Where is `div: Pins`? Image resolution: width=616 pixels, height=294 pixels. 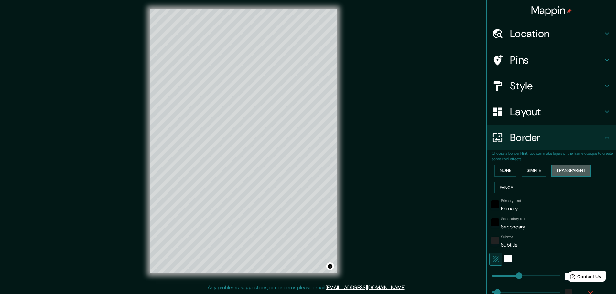 div: Pins is located at coordinates (551, 60).